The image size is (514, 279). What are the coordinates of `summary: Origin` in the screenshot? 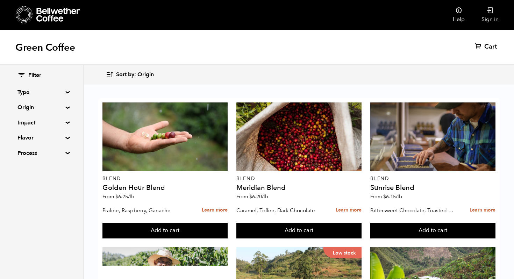 It's located at (42, 107).